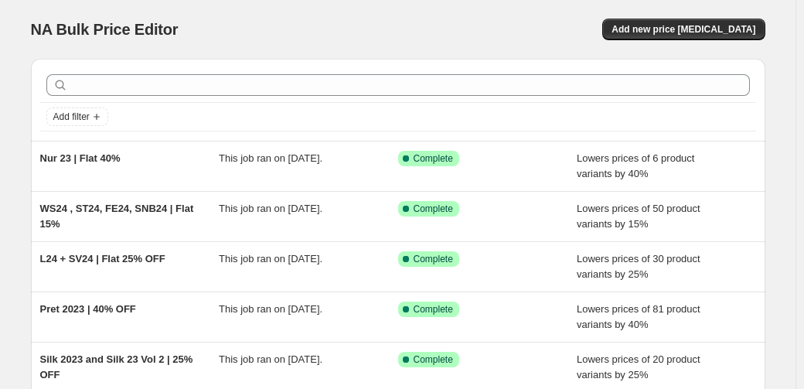  Describe the element at coordinates (103, 258) in the screenshot. I see `span: L24 + SV24 | Flat 25% OFF` at that location.